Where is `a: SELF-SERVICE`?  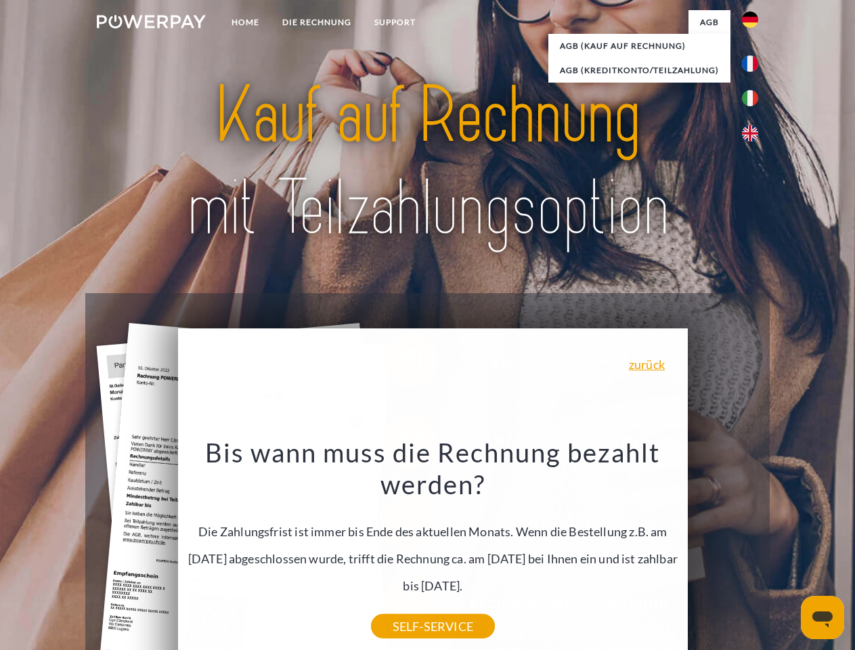 a: SELF-SERVICE is located at coordinates (433, 626).